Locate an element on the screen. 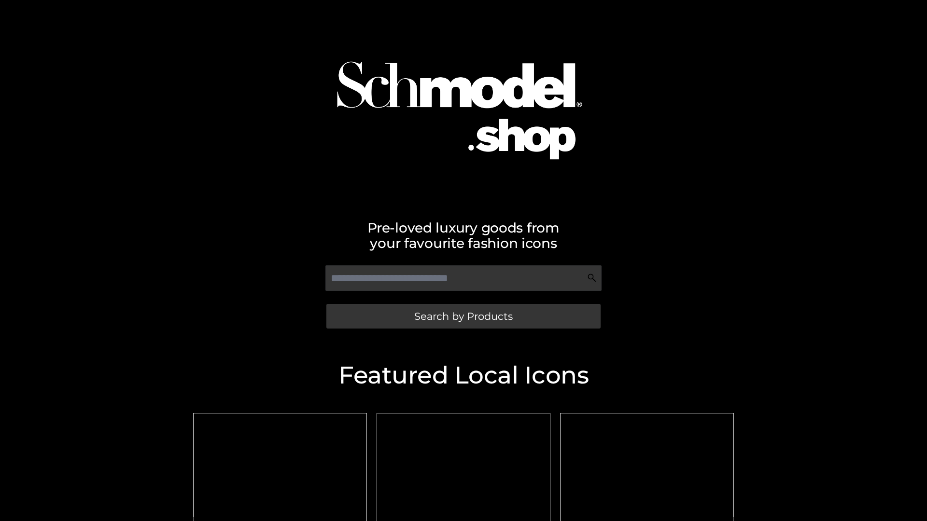 This screenshot has height=521, width=927. img: Search Icon is located at coordinates (592, 278).